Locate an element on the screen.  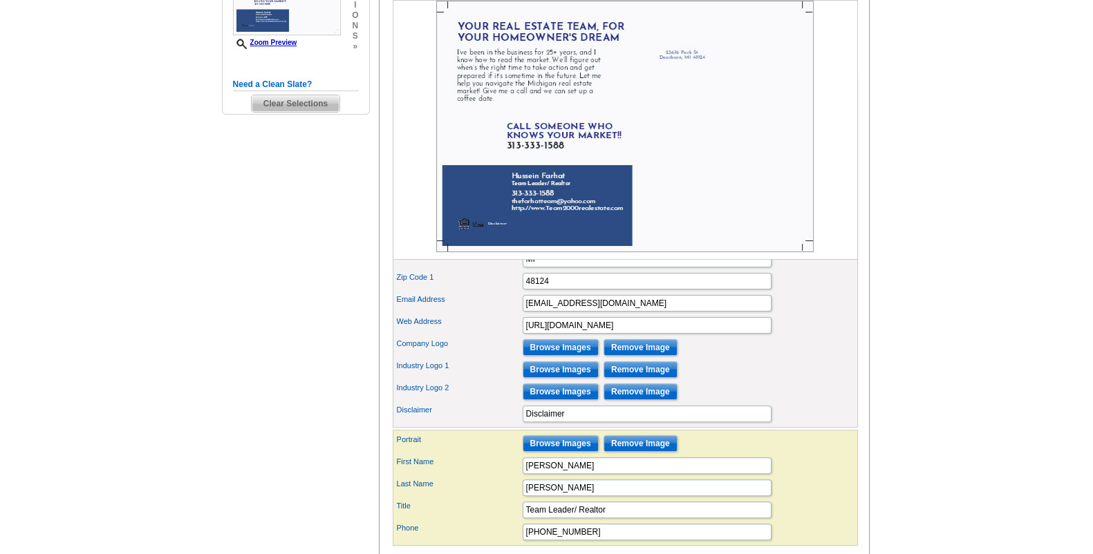
label: Zip Code 1 is located at coordinates (459, 277).